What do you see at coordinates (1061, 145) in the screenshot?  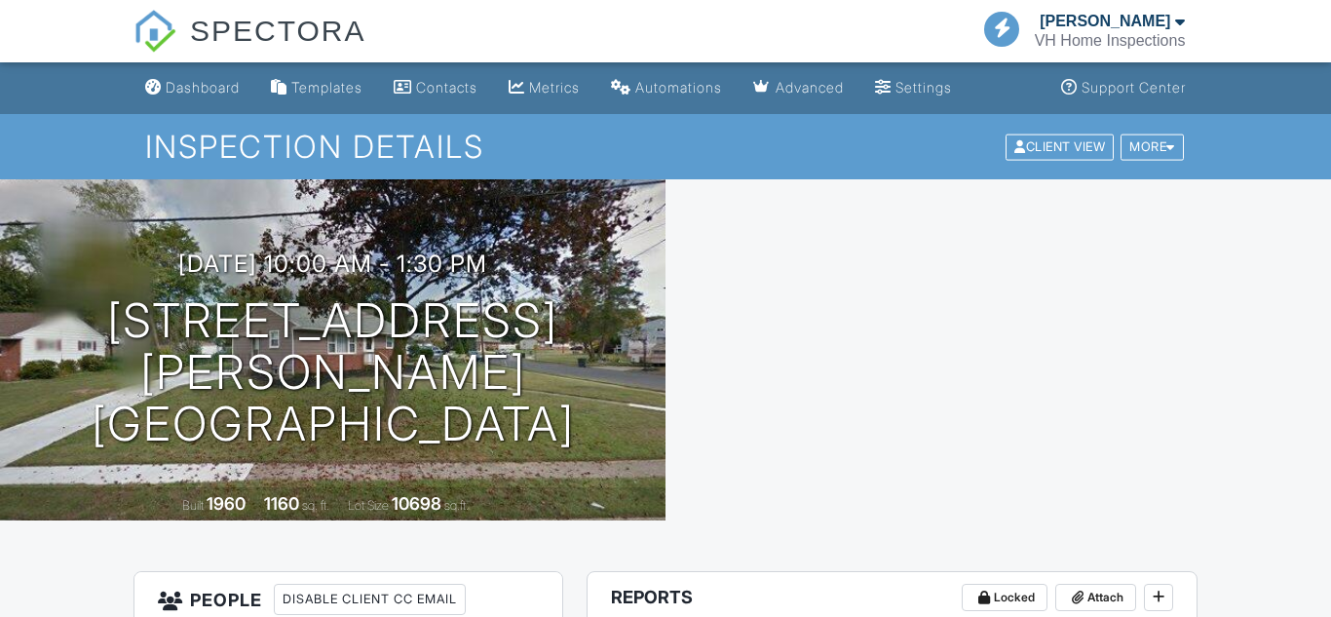 I see `a: Client View` at bounding box center [1061, 145].